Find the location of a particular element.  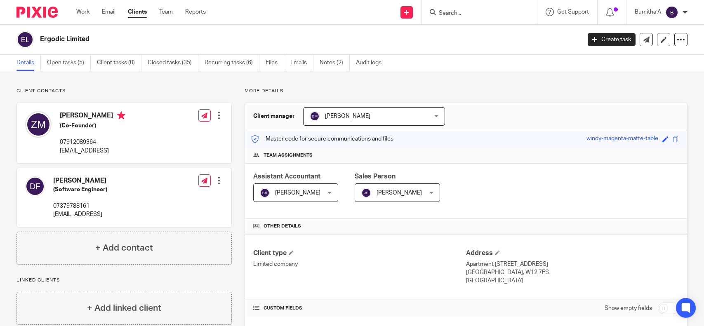

h5: (Software Engineer) is located at coordinates (80, 190).